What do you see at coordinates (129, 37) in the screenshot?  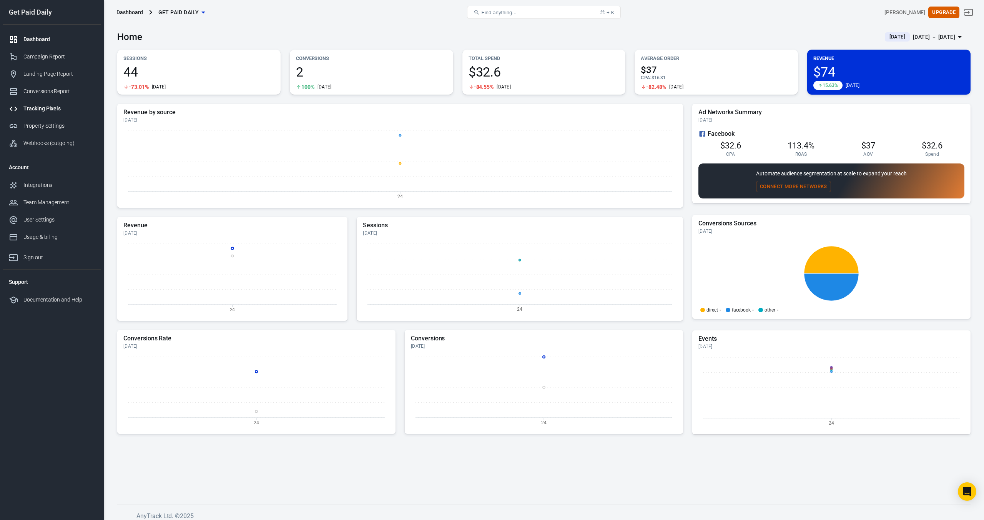 I see `h3: Home` at bounding box center [129, 37].